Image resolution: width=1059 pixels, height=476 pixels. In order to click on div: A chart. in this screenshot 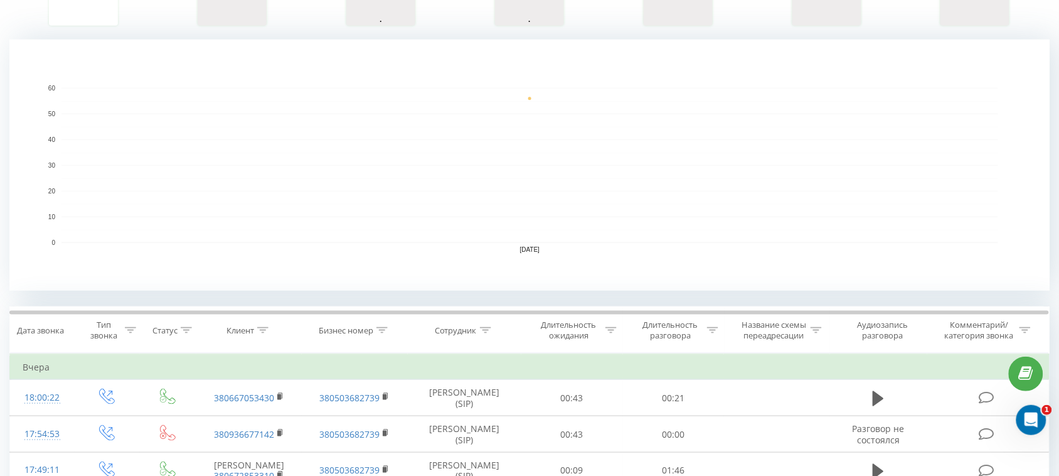, I will do `click(529, 165)`.